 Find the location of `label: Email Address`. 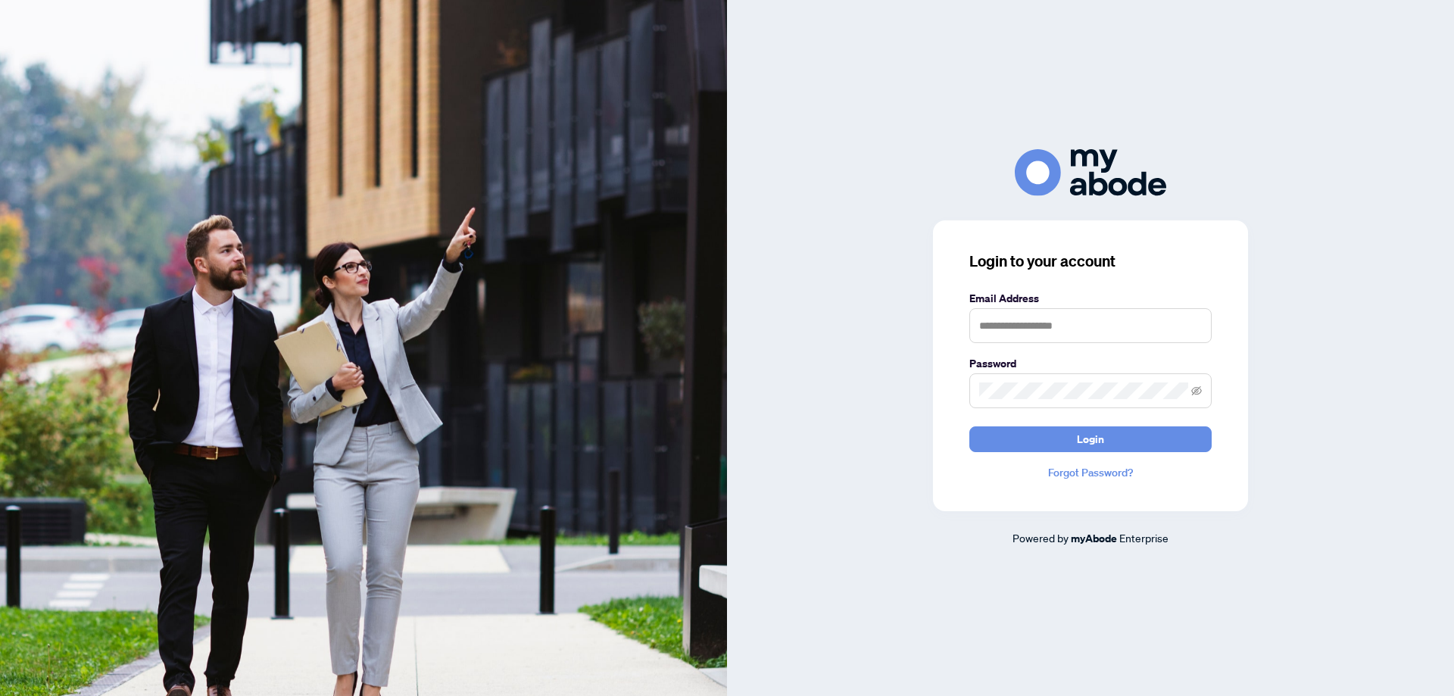

label: Email Address is located at coordinates (1090, 298).